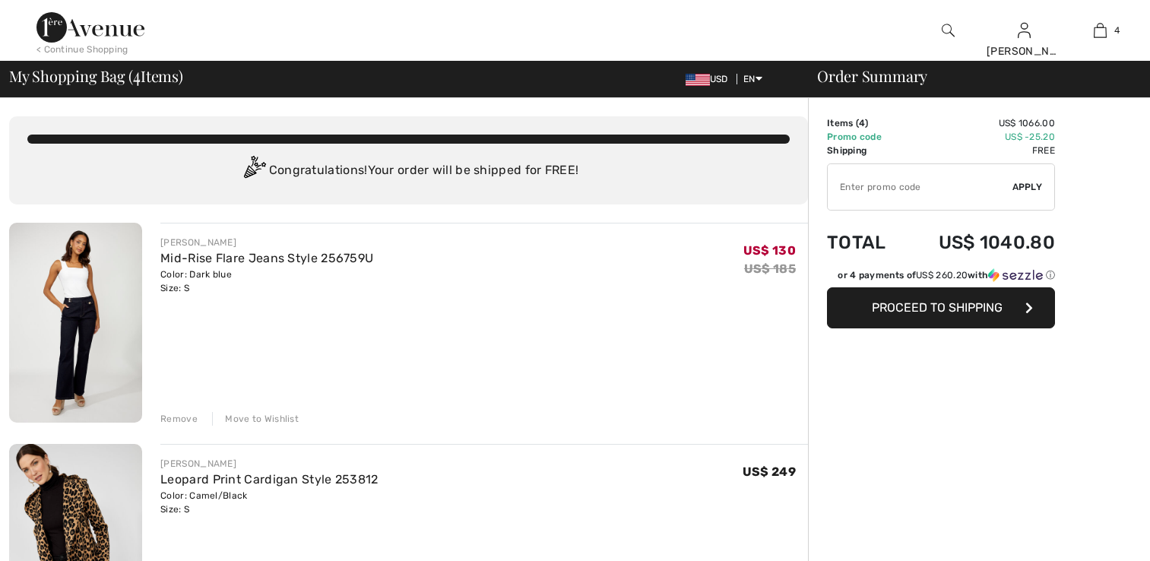  Describe the element at coordinates (979, 243) in the screenshot. I see `td: US$ 1040.80` at that location.